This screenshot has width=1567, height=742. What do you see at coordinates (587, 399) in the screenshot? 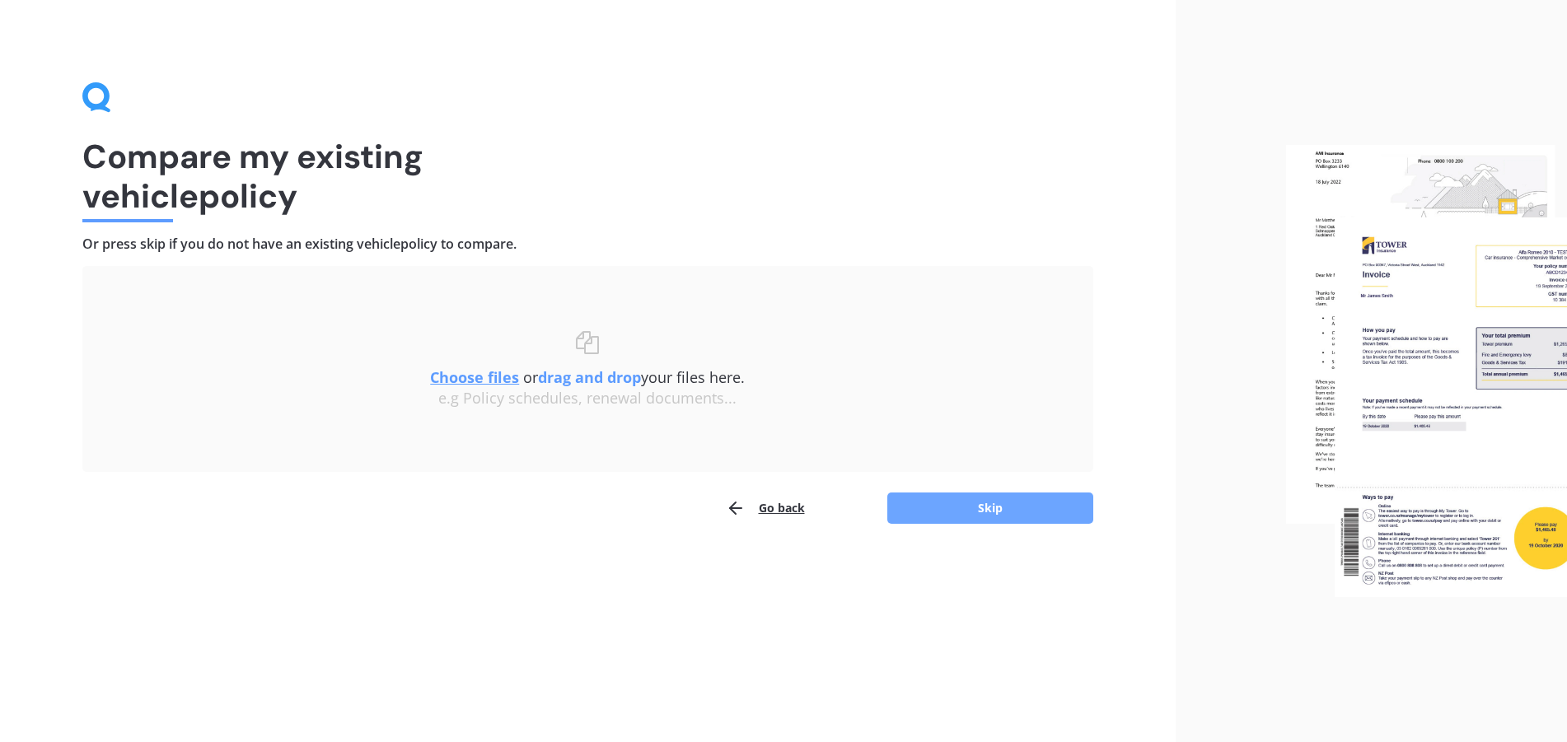
I see `div: e.g Policy schedules, renewal documents...` at bounding box center [587, 399].